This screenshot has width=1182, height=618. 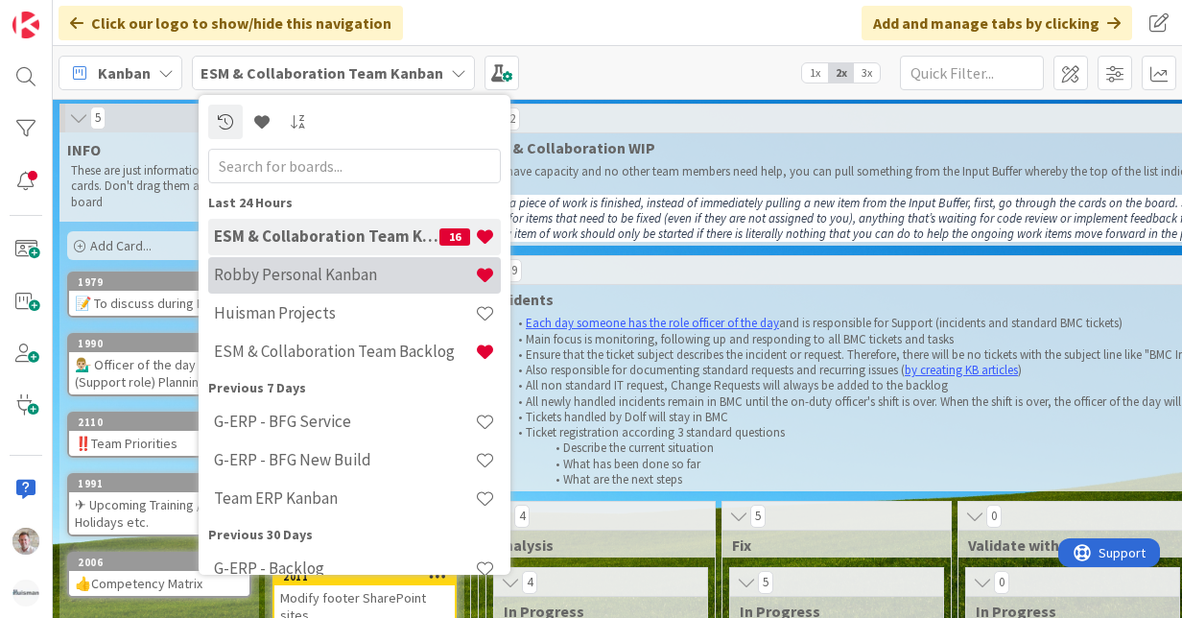 I want to click on div: Previous 30 Days, so click(x=354, y=535).